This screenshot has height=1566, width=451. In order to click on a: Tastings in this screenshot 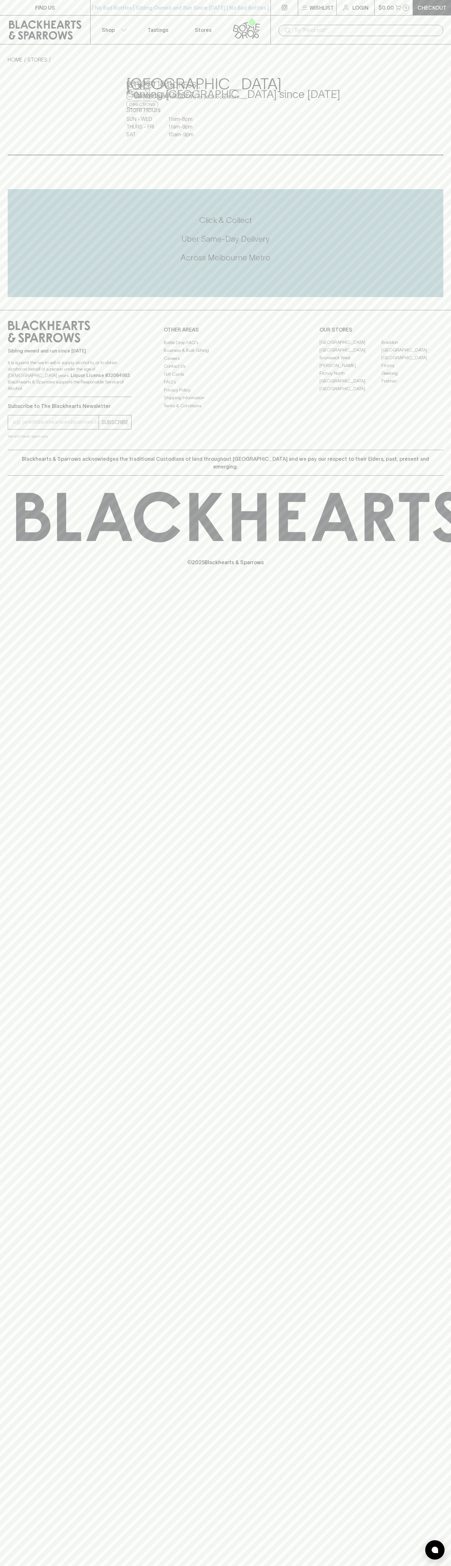, I will do `click(158, 30)`.